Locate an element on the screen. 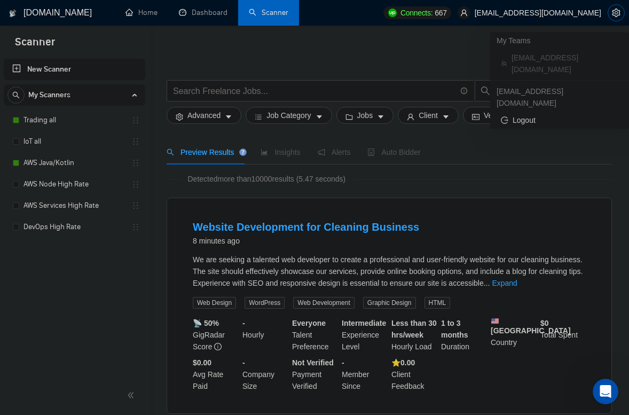 This screenshot has height=415, width=629. a: homeHome is located at coordinates (142, 12).